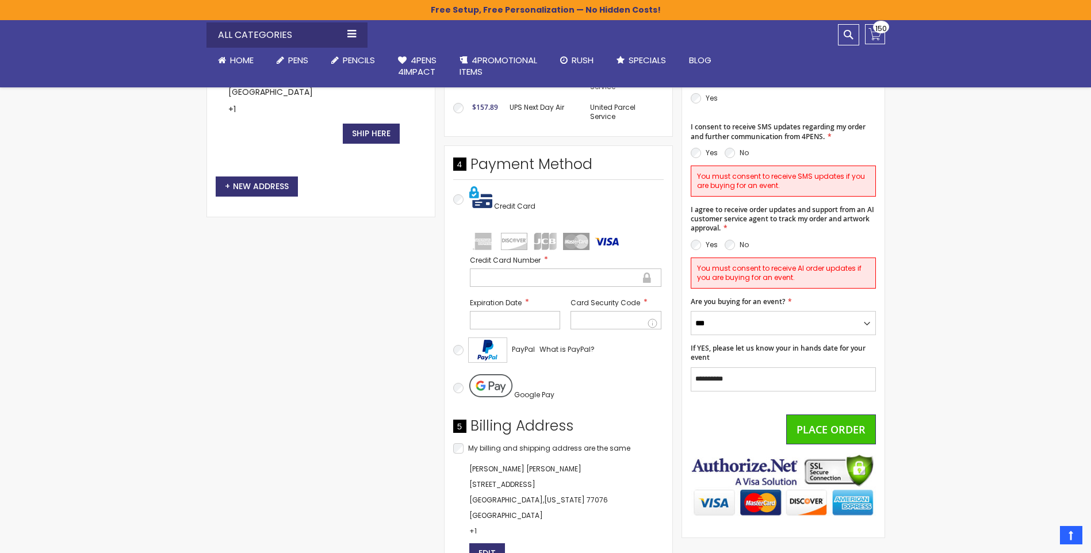 This screenshot has height=553, width=1091. Describe the element at coordinates (783, 181) in the screenshot. I see `div: You must consent to receive SMS updates if you are buying for an event.` at that location.